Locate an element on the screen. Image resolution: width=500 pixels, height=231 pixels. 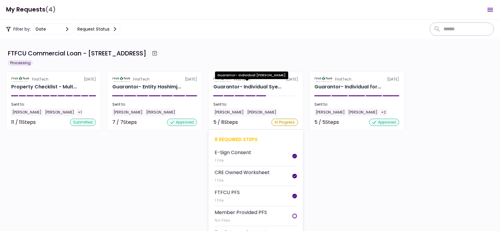
button: Open menu is located at coordinates (490, 10).